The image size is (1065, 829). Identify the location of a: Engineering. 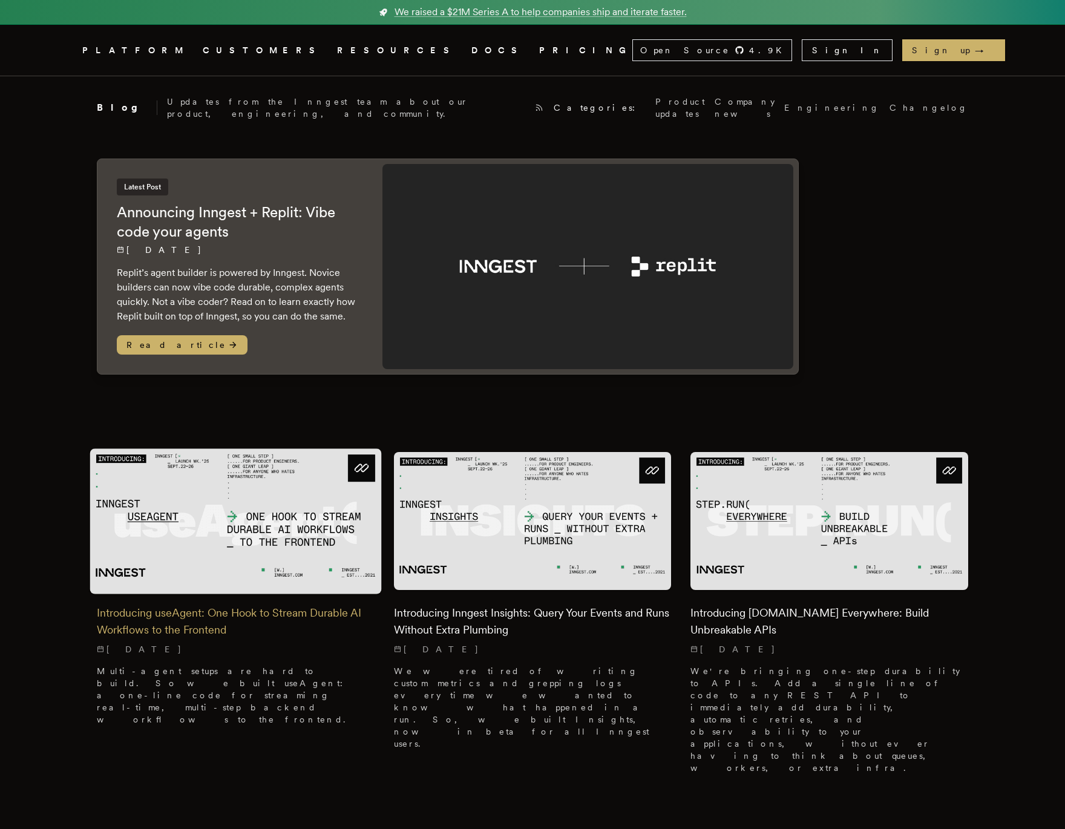
(832, 108).